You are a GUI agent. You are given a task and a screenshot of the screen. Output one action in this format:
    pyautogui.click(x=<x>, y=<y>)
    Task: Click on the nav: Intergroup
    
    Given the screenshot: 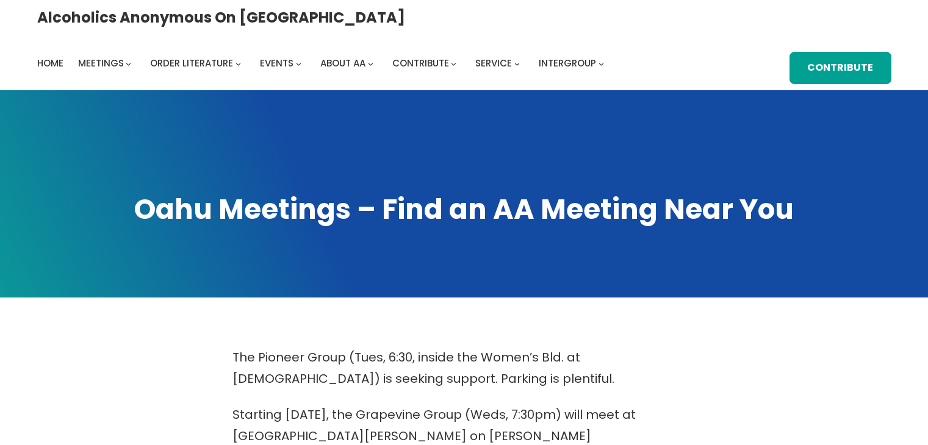 What is the action you would take?
    pyautogui.click(x=323, y=63)
    